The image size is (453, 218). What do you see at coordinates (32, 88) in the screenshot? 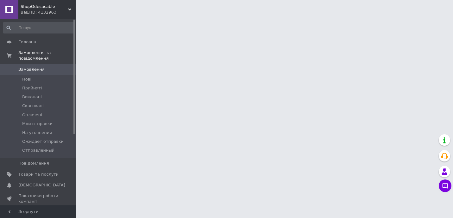
I see `span: Прийняті` at bounding box center [32, 88].